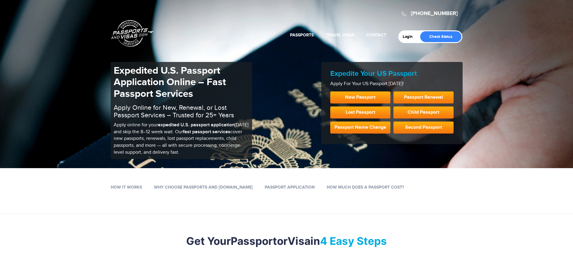 The width and height of the screenshot is (573, 274). What do you see at coordinates (361, 128) in the screenshot?
I see `a: Passport Name Change` at bounding box center [361, 128].